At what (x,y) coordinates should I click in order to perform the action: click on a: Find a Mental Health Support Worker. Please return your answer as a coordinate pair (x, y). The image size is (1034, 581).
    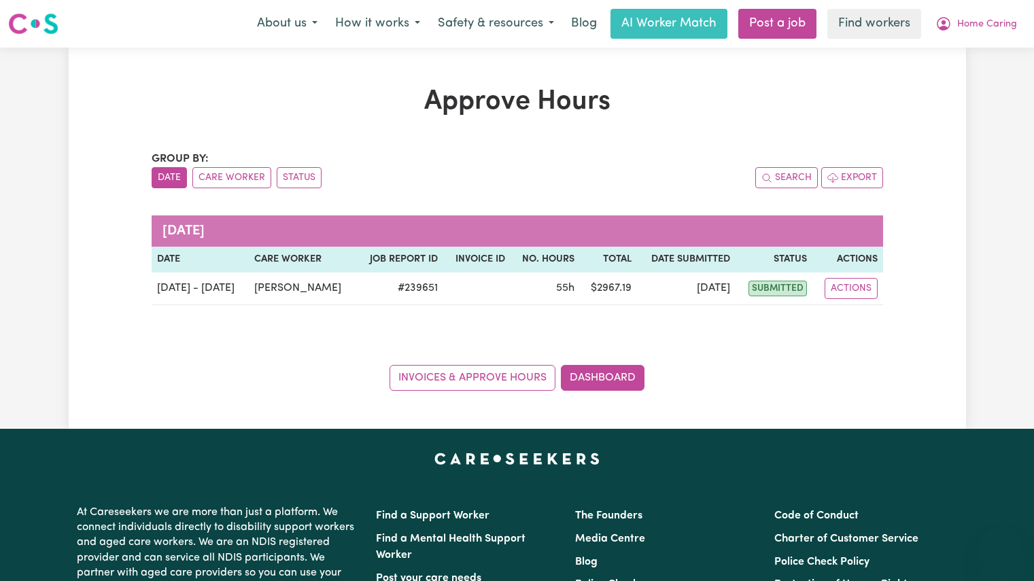
    Looking at the image, I should click on (451, 547).